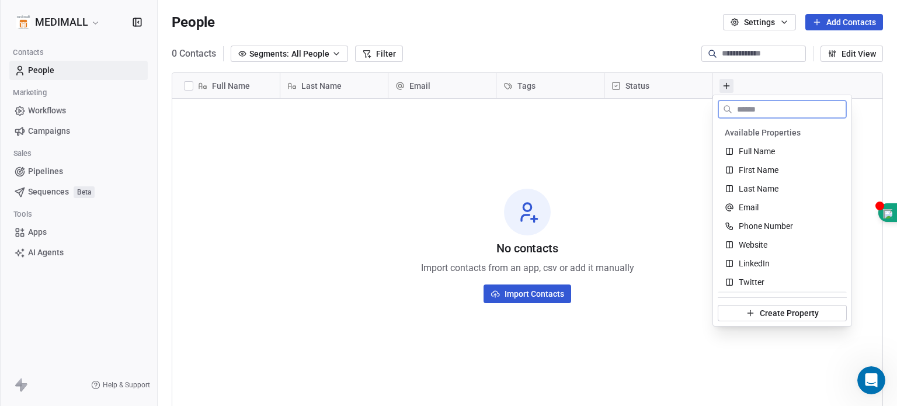 This screenshot has height=406, width=897. I want to click on span: First Name, so click(759, 170).